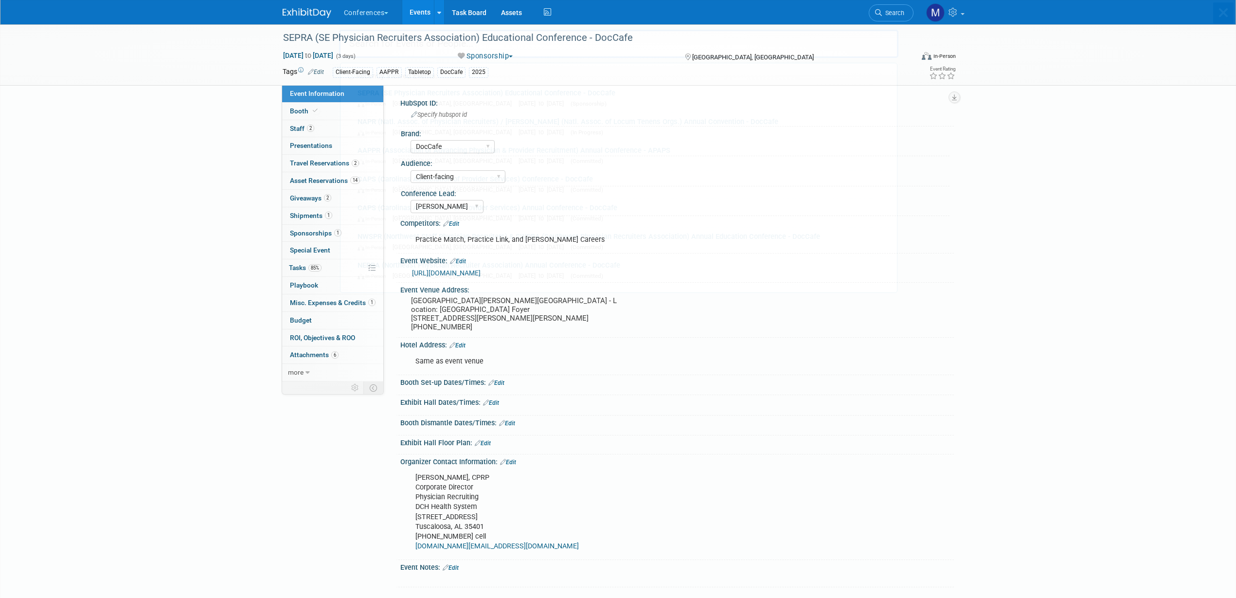 The image size is (1236, 598). Describe the element at coordinates (622, 213) in the screenshot. I see `a: CAPS (Carolinas Association of Provider Services) Annual Conference - DocCafe In-Person [GEOGRAPH...` at that location.